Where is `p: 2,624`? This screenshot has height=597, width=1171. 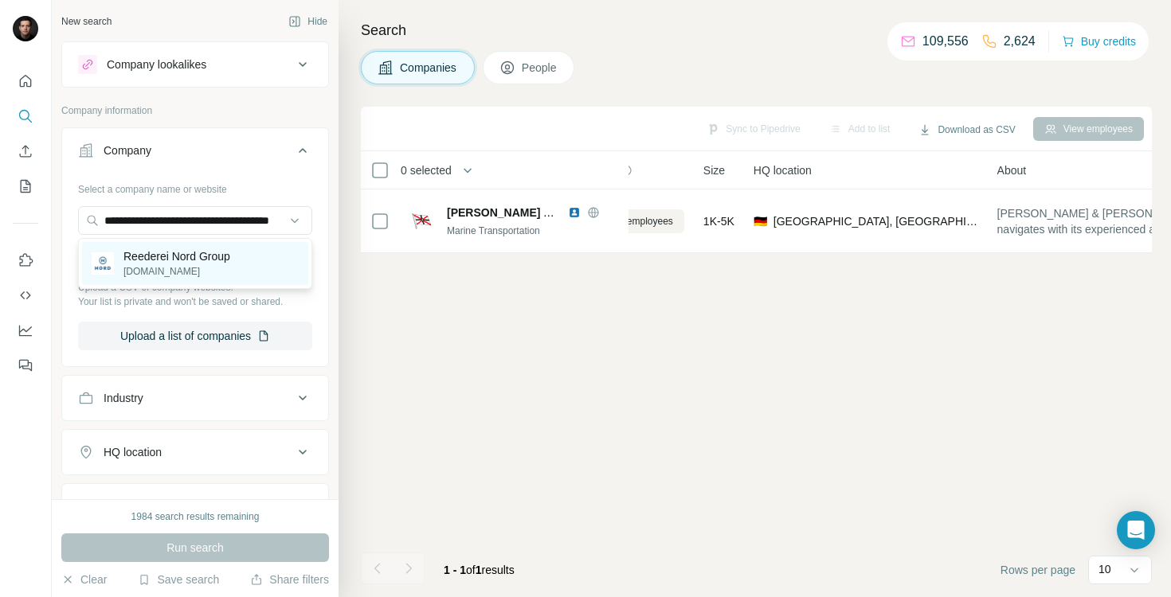 p: 2,624 is located at coordinates (1020, 41).